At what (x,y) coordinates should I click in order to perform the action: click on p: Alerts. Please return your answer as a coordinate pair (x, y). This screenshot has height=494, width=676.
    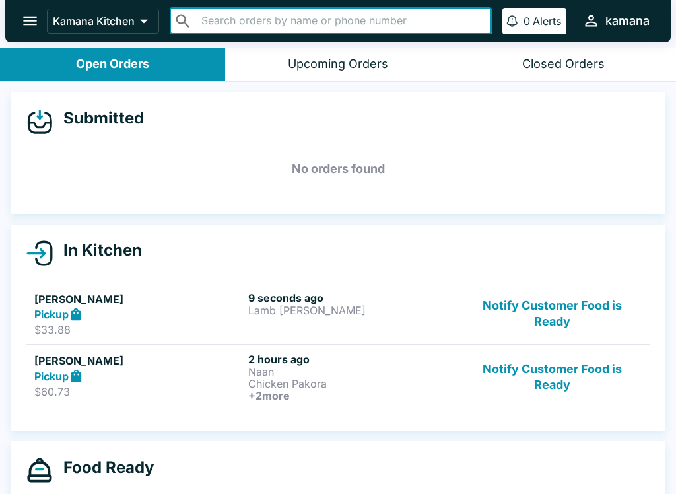
    Looking at the image, I should click on (546, 21).